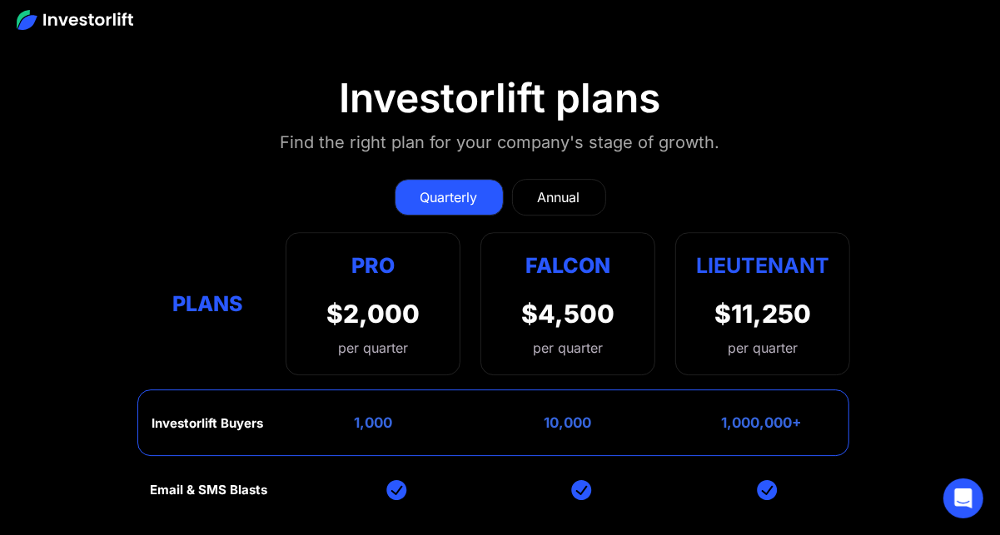  Describe the element at coordinates (963, 499) in the screenshot. I see `div: Open Intercom Messenger` at that location.